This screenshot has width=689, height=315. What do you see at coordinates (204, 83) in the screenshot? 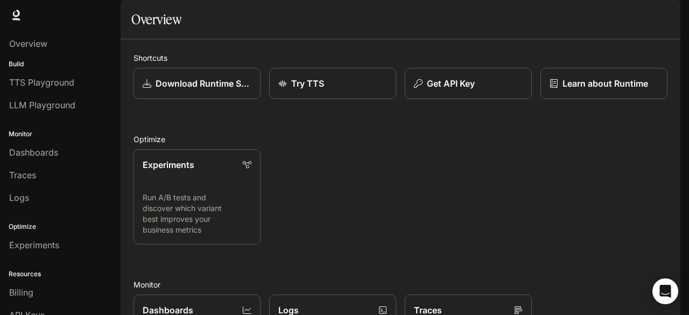
I see `p: Download Runtime SDK` at bounding box center [204, 83].